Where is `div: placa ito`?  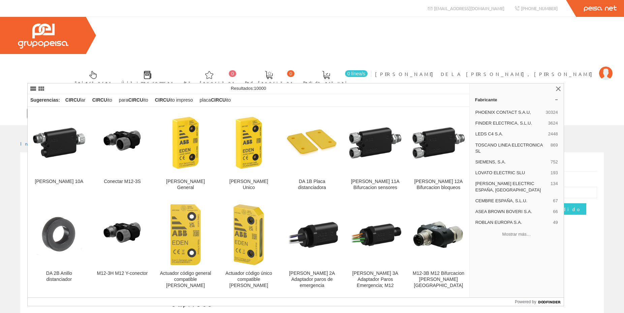
div: placa ito is located at coordinates (215, 100).